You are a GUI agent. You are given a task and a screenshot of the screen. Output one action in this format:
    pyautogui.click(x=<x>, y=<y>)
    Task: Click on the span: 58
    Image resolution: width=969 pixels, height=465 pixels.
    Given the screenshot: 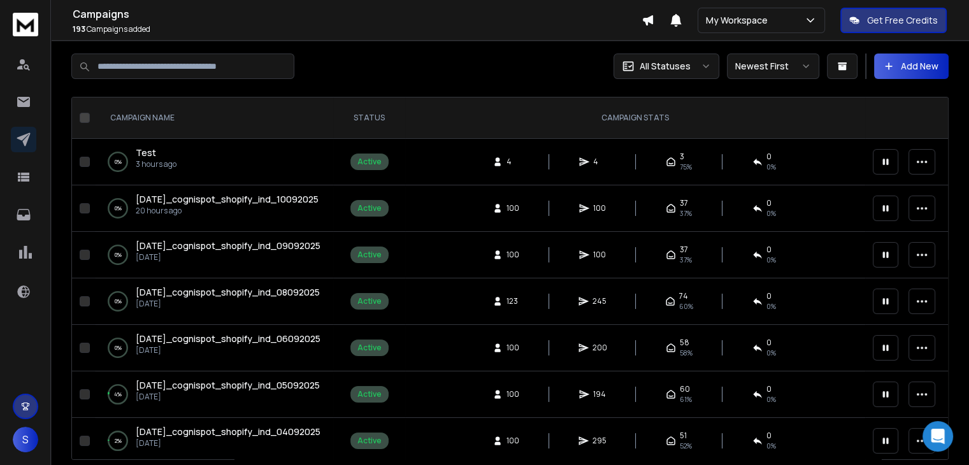 What is the action you would take?
    pyautogui.click(x=684, y=343)
    